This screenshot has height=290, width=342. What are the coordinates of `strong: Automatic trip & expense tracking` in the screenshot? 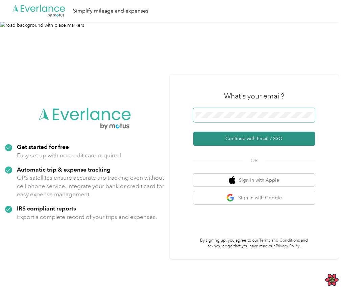 It's located at (64, 169).